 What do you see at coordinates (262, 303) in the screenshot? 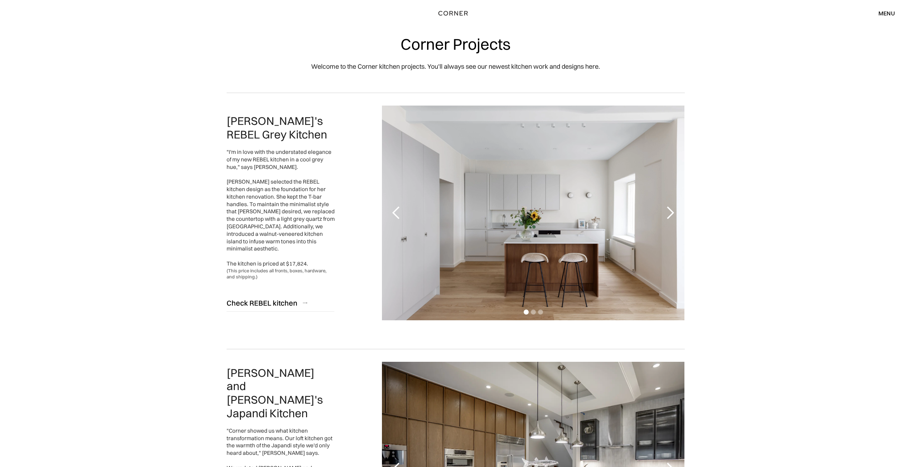
I see `div: Check REBEL kitchen` at bounding box center [262, 303].